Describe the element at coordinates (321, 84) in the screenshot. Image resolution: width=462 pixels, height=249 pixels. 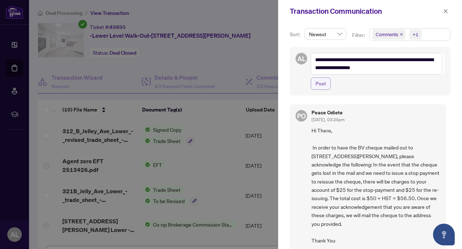
I see `span: Post` at that location.